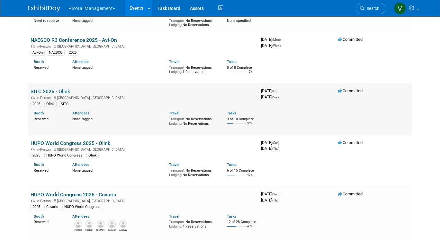  I want to click on div: Need to reserve, so click(48, 20).